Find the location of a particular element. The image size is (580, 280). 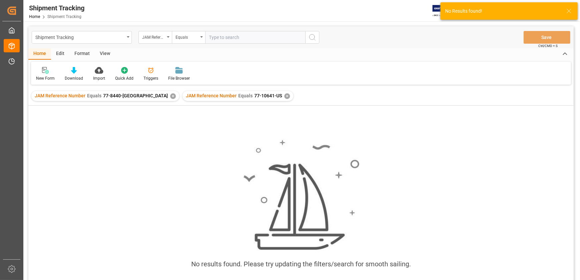

div: Edit is located at coordinates (60, 54).